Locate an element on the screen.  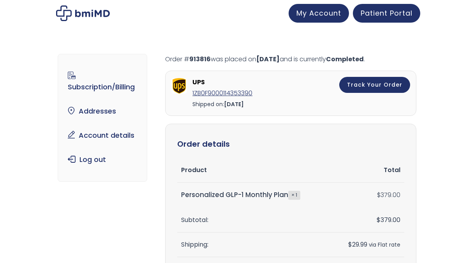
span: My Account is located at coordinates (319, 13).